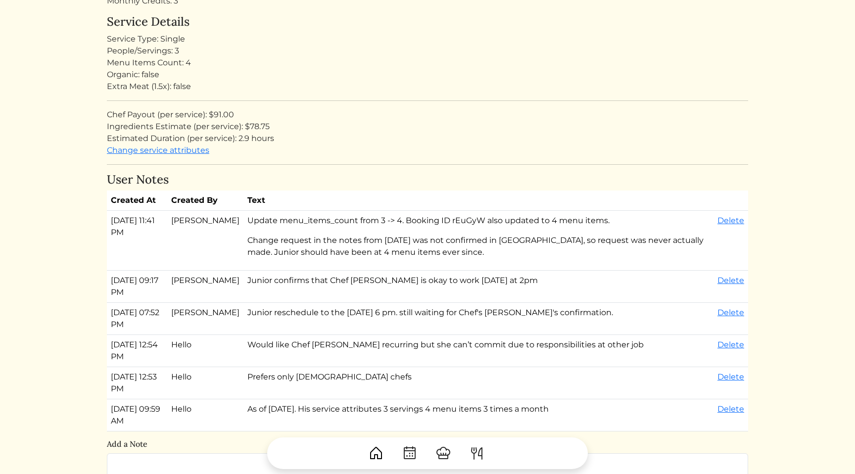 This screenshot has height=474, width=855. Describe the element at coordinates (428, 22) in the screenshot. I see `h4: Service Details` at that location.